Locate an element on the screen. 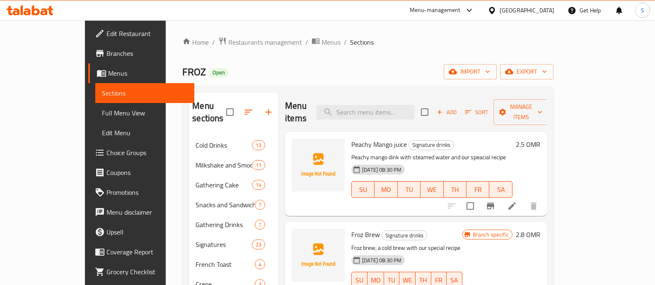 Image resolution: width=655 pixels, height=285 pixels. a: Promotions is located at coordinates (141, 193).